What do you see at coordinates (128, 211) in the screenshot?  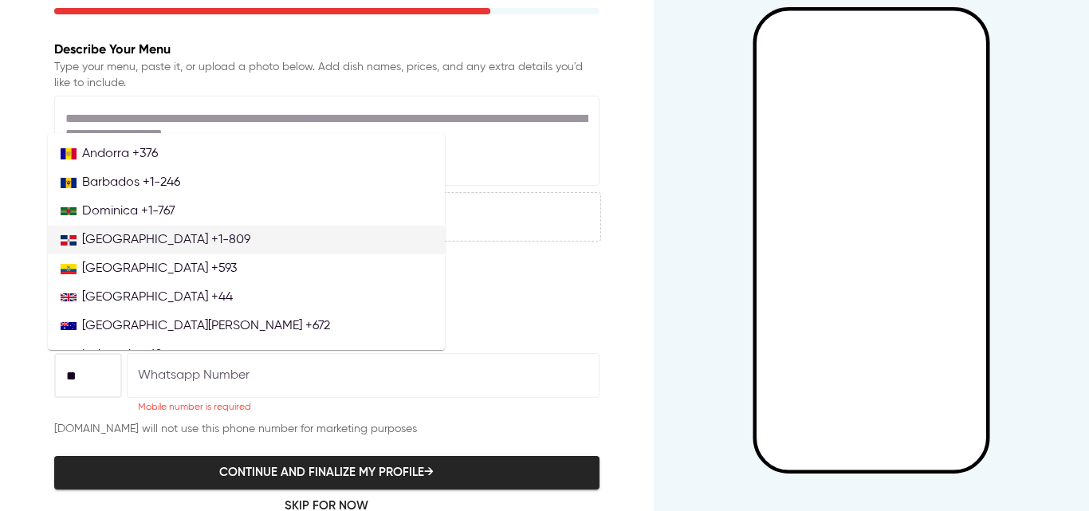 I see `div: Dominica +1-767` at bounding box center [128, 211].